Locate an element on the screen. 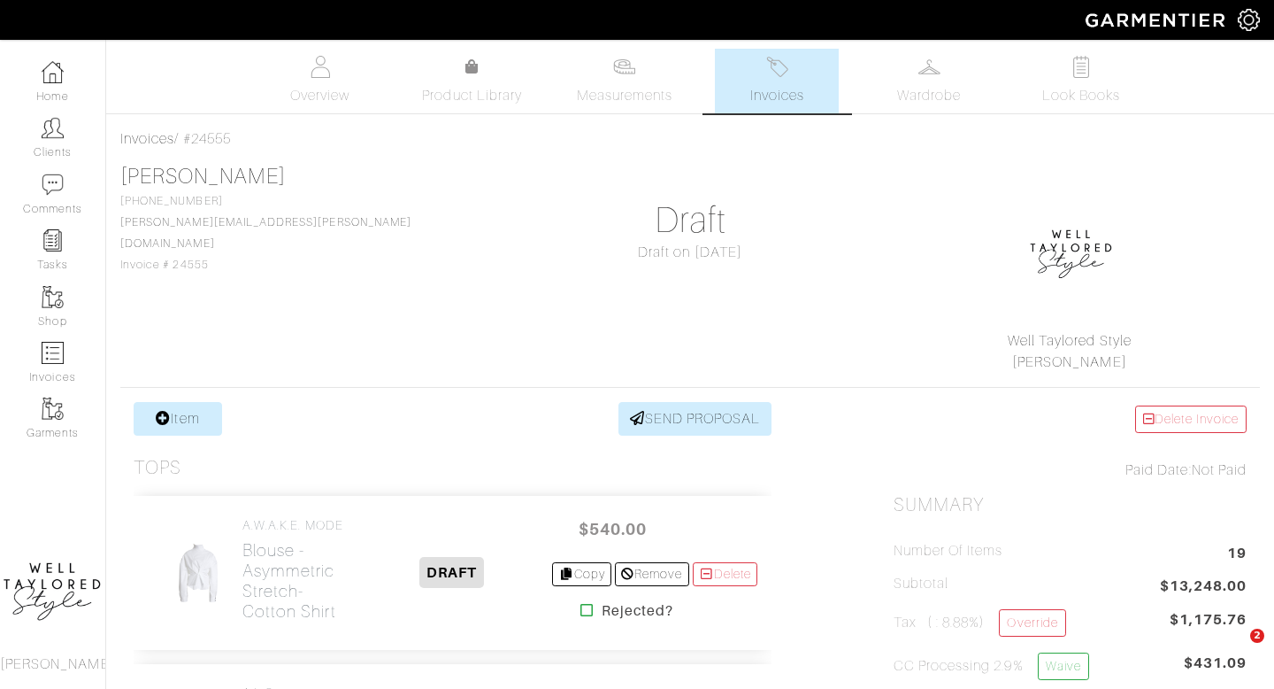  h1: Draft is located at coordinates (689, 220).